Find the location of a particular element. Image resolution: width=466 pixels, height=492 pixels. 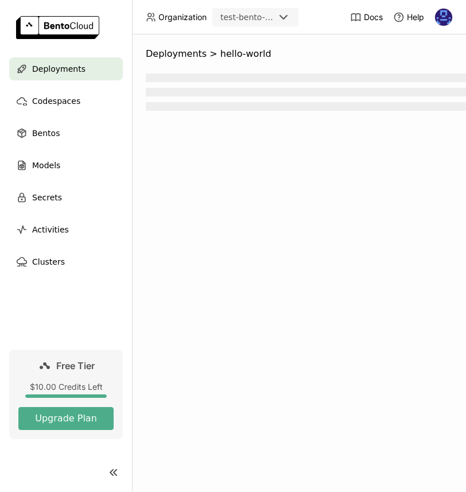

span: Clusters is located at coordinates (48, 262).